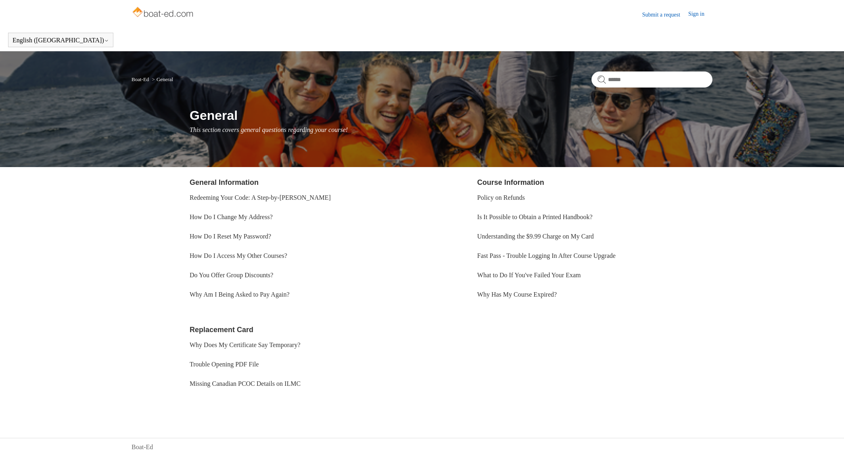  I want to click on p: This section covers general questions regarding your course!, so click(451, 130).